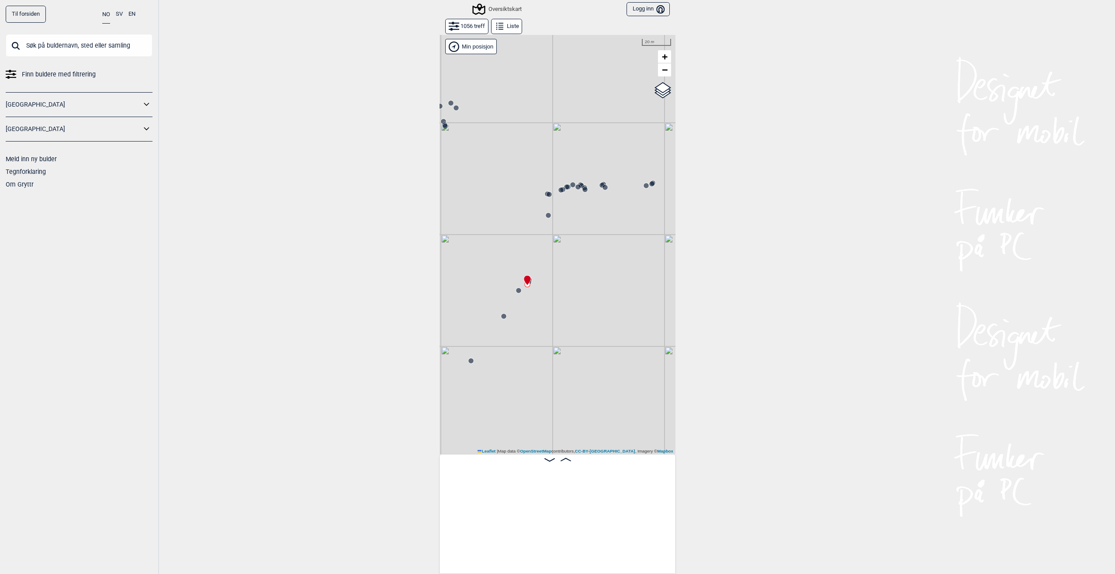 This screenshot has height=574, width=1115. I want to click on a: Zoom out, so click(665, 70).